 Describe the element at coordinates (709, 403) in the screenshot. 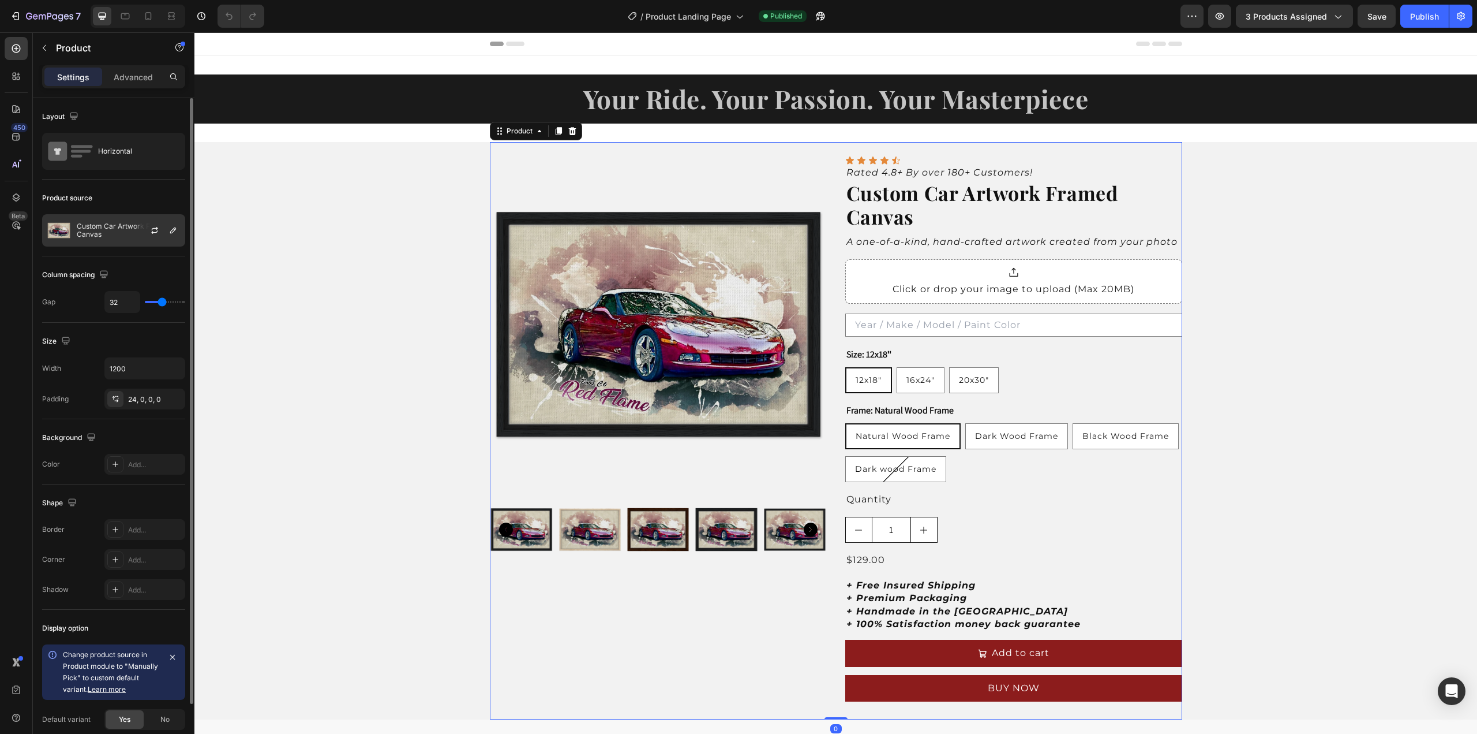

I see `span: Natural Wood Frame` at that location.